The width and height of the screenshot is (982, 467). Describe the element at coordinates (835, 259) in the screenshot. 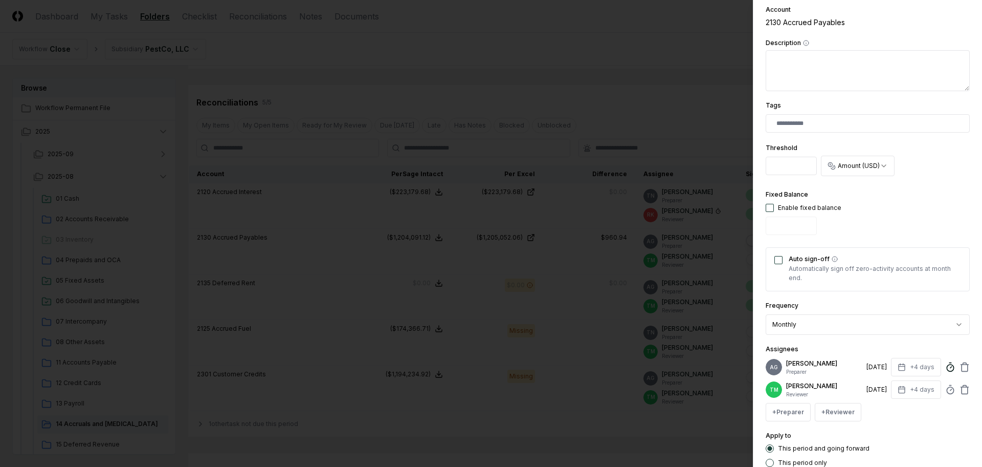

I see `button: Auto sign-off` at that location.